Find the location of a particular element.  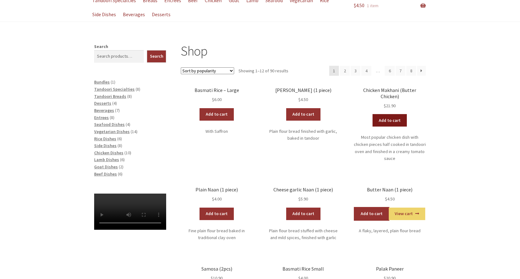

a: Page 8 is located at coordinates (411, 71).